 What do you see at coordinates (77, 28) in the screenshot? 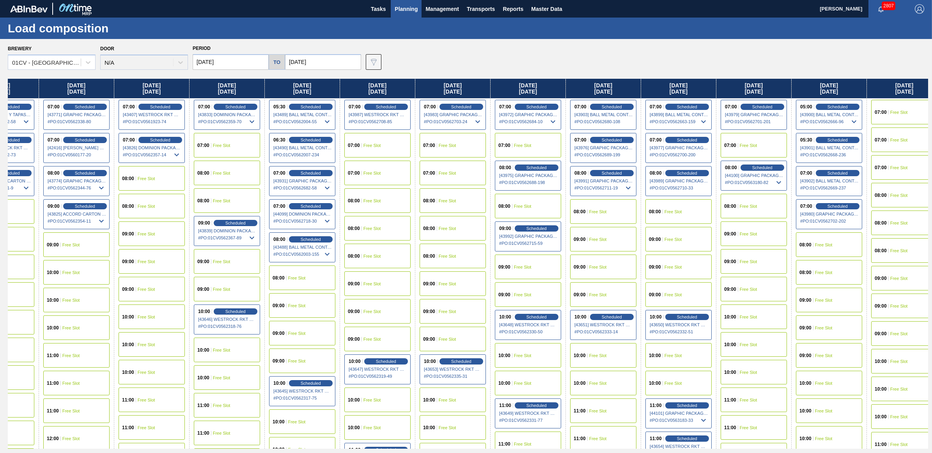
I see `h1: Load composition` at bounding box center [77, 28].